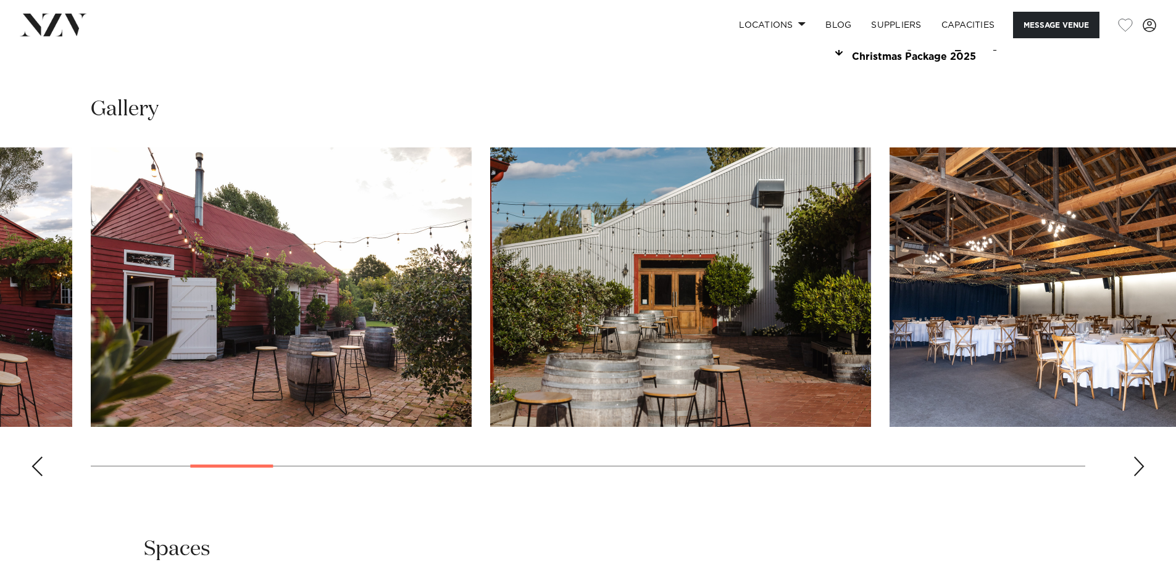 This screenshot has width=1176, height=562. What do you see at coordinates (281, 287) in the screenshot?
I see `swiper-slide: 4 / 30` at bounding box center [281, 287].